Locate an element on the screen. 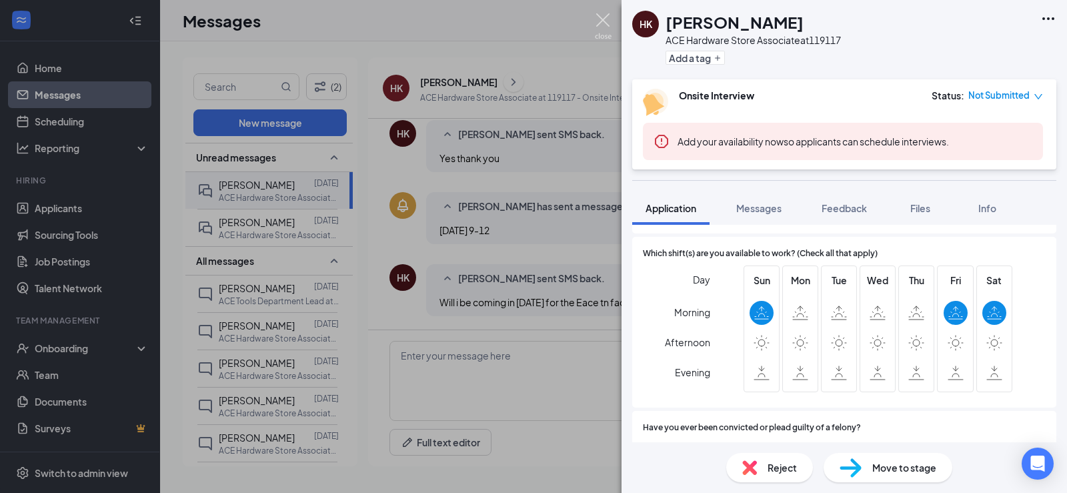 This screenshot has width=1067, height=493. span: Day is located at coordinates (702, 279).